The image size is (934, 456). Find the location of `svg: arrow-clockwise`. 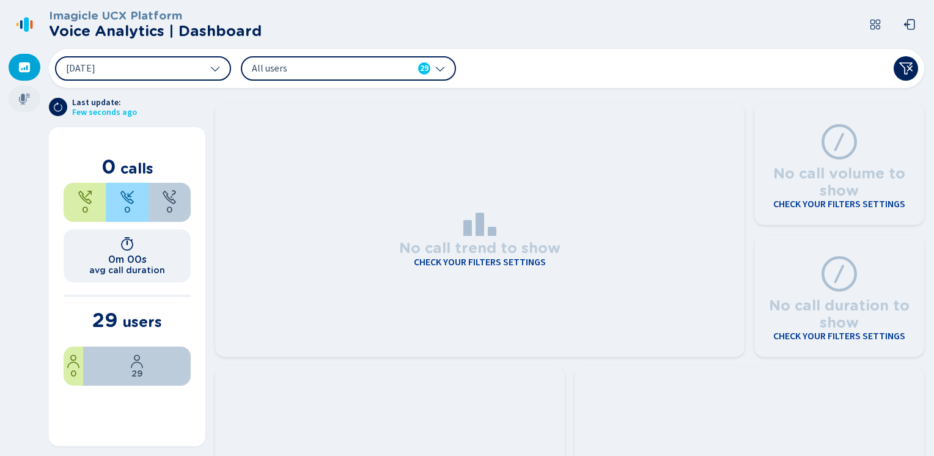

svg: arrow-clockwise is located at coordinates (58, 107).